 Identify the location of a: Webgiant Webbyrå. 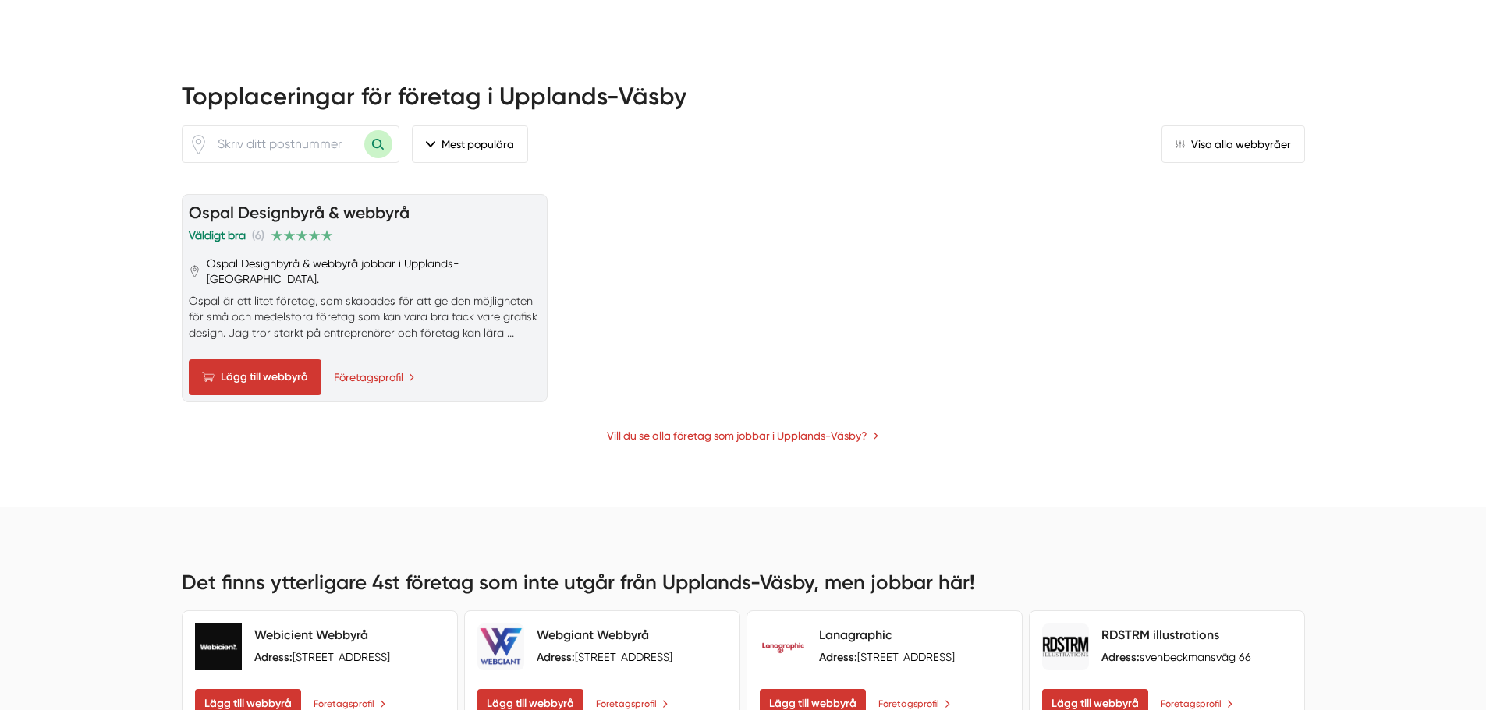
(593, 635).